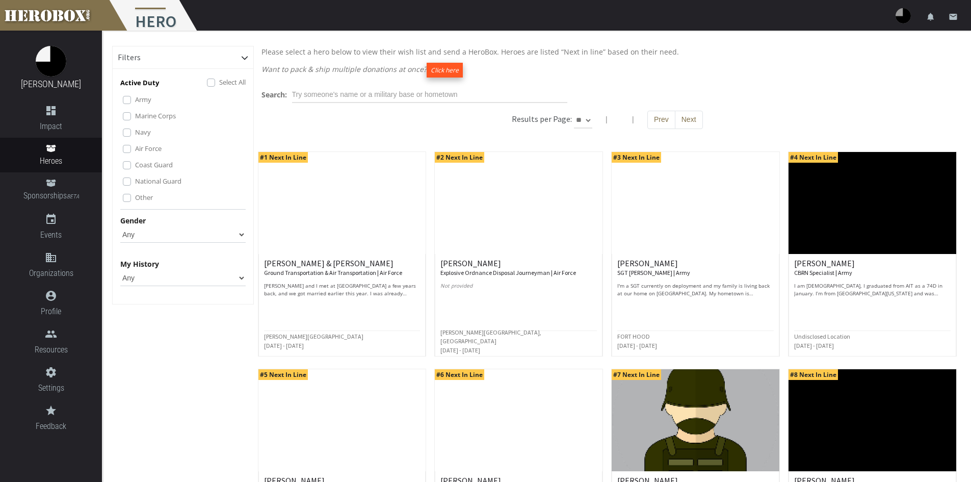 The image size is (971, 482). What do you see at coordinates (283, 157) in the screenshot?
I see `span: #1 Next In Line` at bounding box center [283, 157].